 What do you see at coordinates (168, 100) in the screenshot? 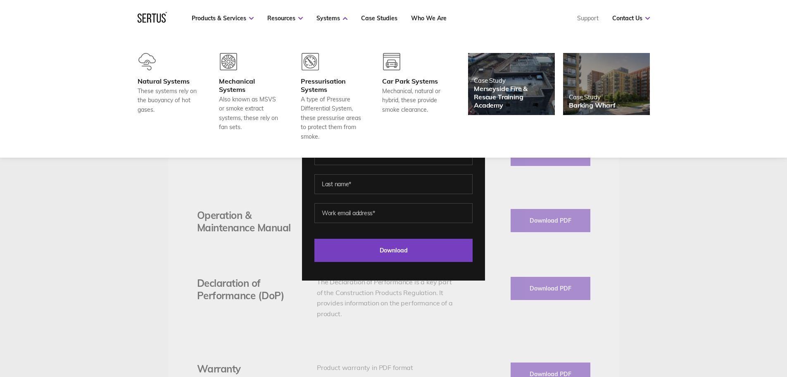
I see `div: These systems rely on the buoyancy of hot gases.` at bounding box center [168, 100].